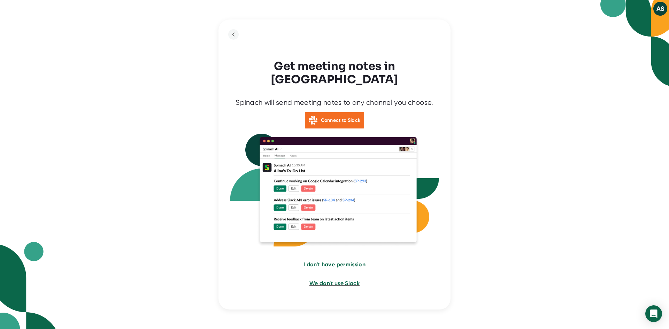 This screenshot has width=669, height=329. Describe the element at coordinates (341, 120) in the screenshot. I see `b: Connect to Slack` at that location.